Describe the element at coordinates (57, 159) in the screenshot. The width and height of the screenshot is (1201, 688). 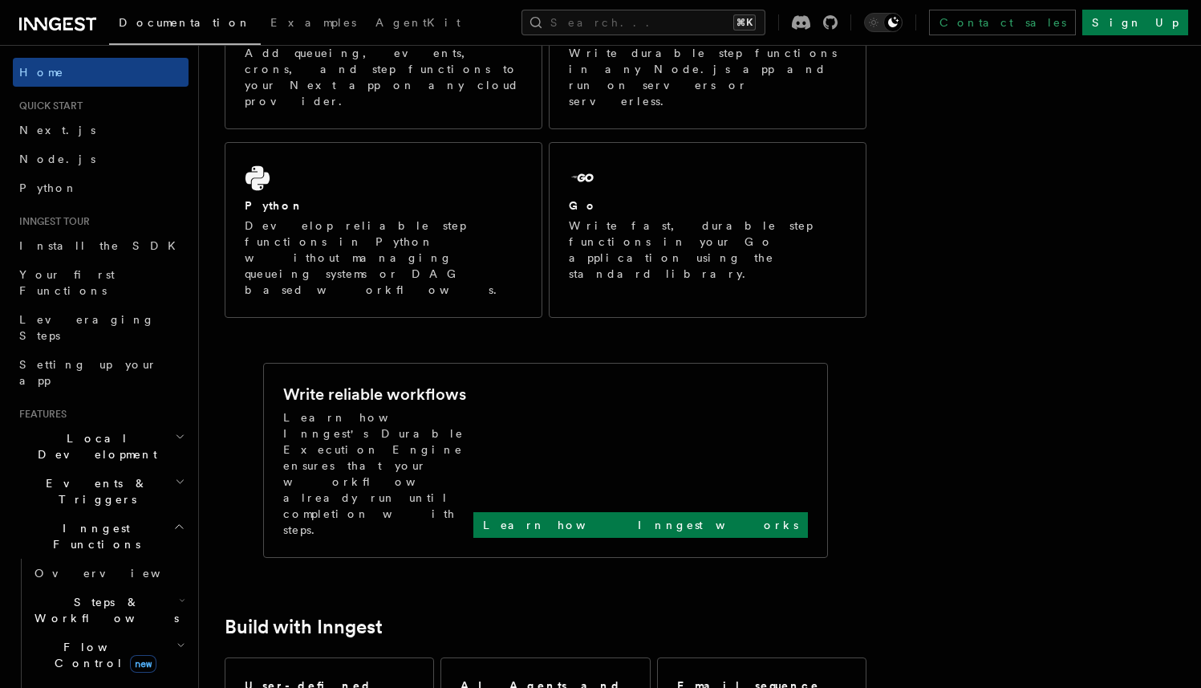
I see `span: Node.js` at that location.